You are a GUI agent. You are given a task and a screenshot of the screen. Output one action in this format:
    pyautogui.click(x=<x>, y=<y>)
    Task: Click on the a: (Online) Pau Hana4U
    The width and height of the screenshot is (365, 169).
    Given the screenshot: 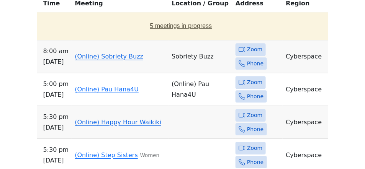 What is the action you would take?
    pyautogui.click(x=106, y=89)
    